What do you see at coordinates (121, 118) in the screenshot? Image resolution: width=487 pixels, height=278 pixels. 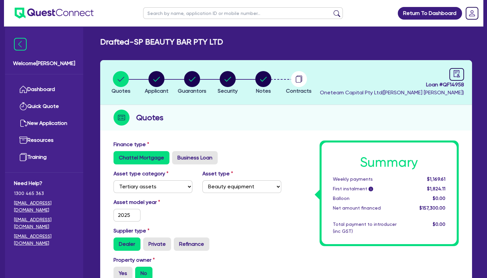 I see `img: step-icon` at bounding box center [121, 118].